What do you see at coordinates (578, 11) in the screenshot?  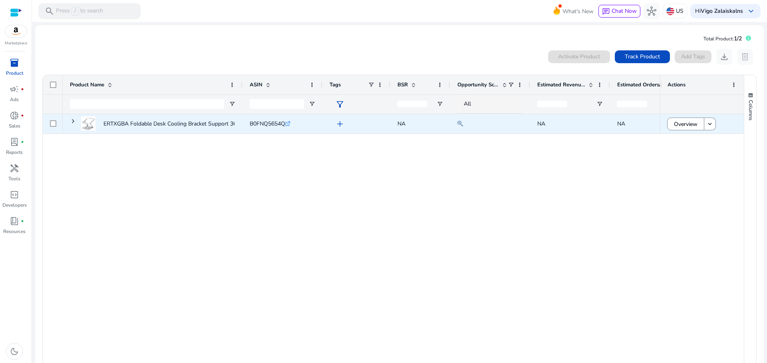 I see `span: What's New` at bounding box center [578, 11].